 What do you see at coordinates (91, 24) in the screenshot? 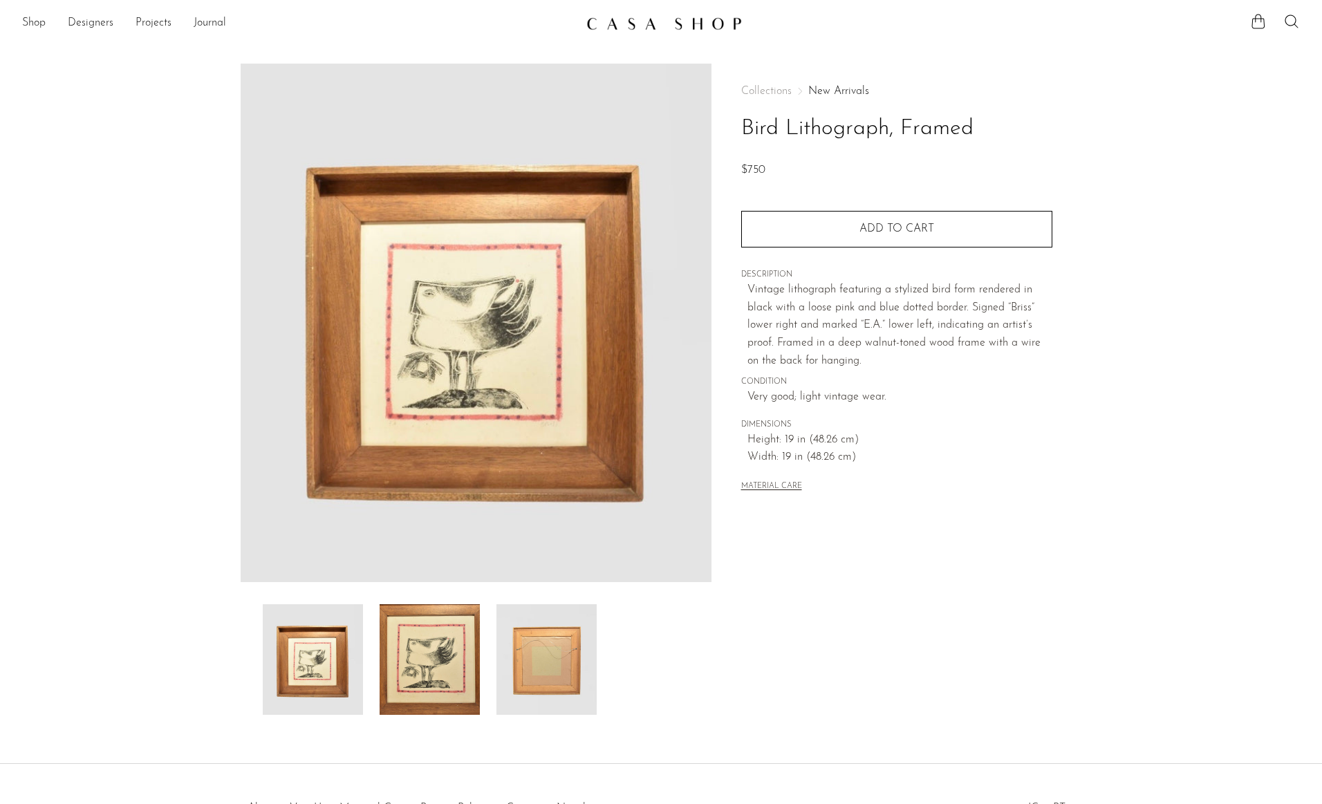
I see `a: Designers` at bounding box center [91, 24].